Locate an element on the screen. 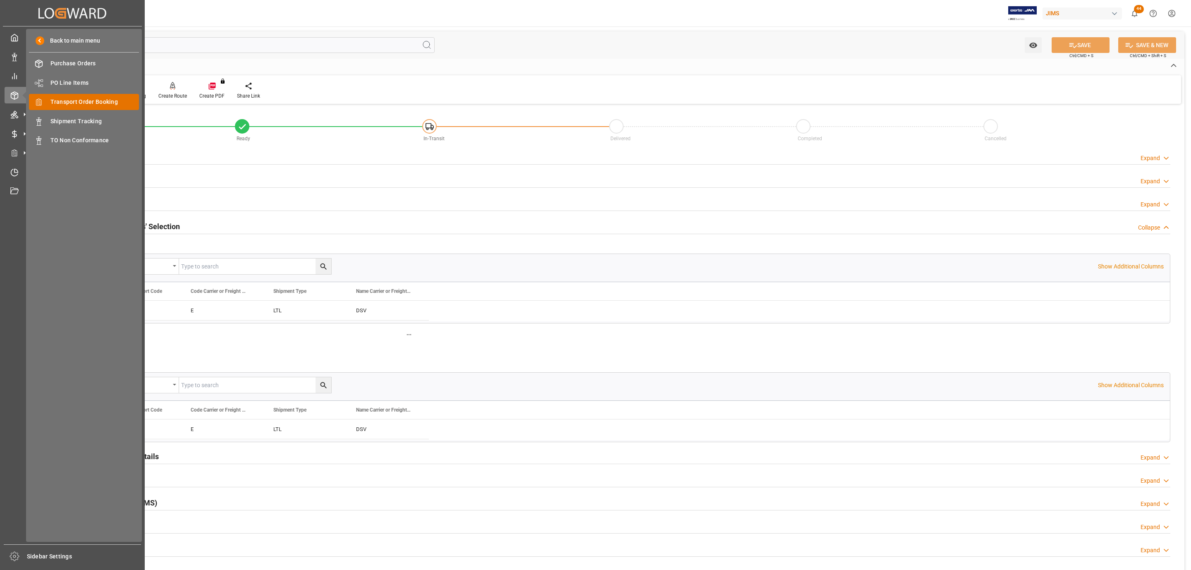 The image size is (1191, 570). span: Ctrl/CMD + S is located at coordinates (1081, 55).